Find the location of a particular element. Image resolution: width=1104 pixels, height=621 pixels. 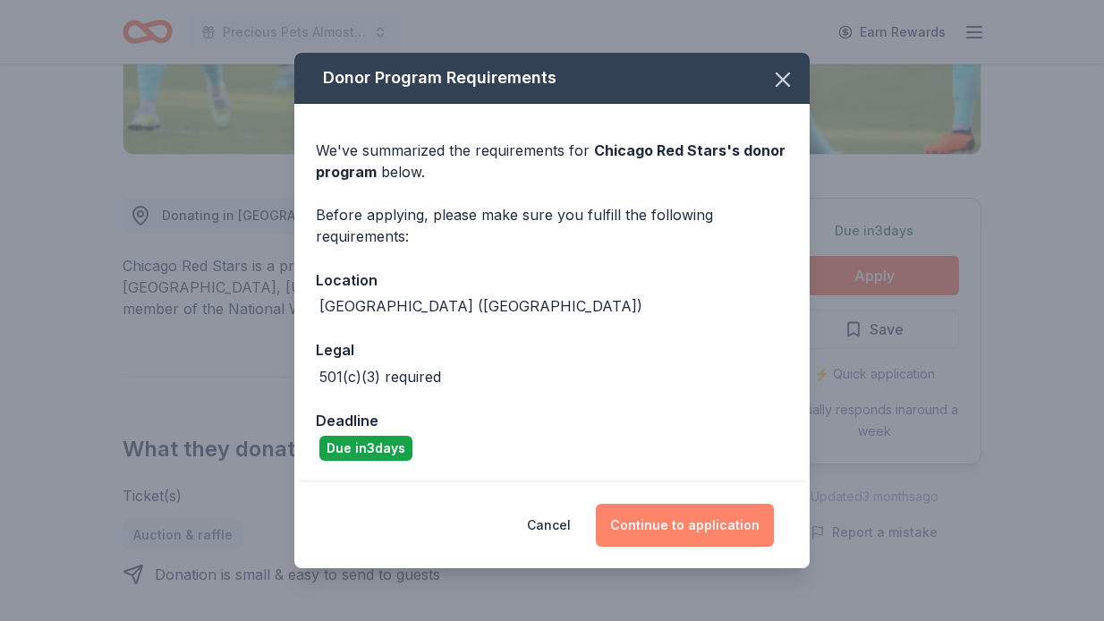

div: Legal is located at coordinates (552, 350).